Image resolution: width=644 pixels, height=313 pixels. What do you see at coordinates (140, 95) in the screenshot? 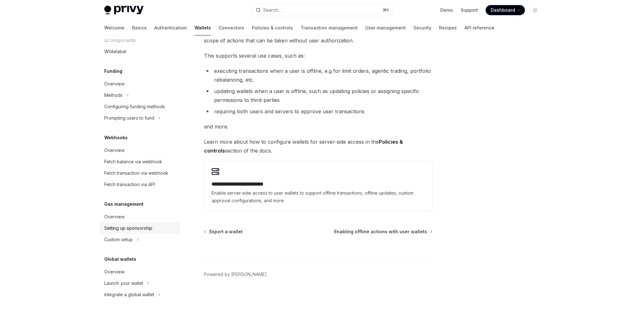
I see `button: Toggle Methods section` at bounding box center [140, 95].